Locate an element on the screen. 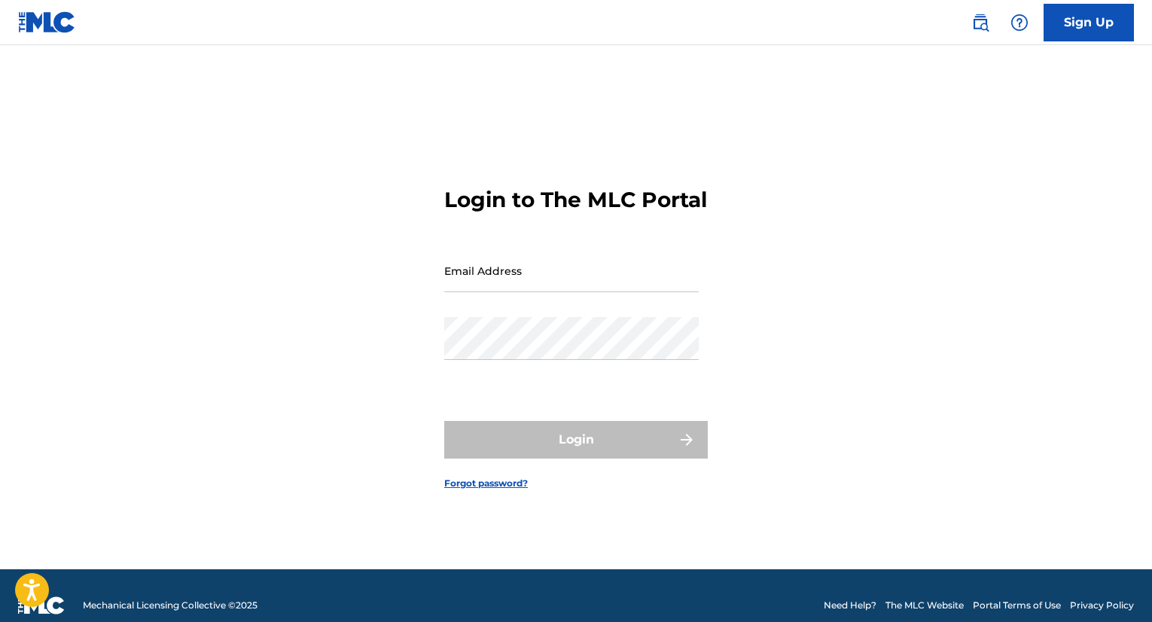 The height and width of the screenshot is (622, 1152). img: logo is located at coordinates (41, 606).